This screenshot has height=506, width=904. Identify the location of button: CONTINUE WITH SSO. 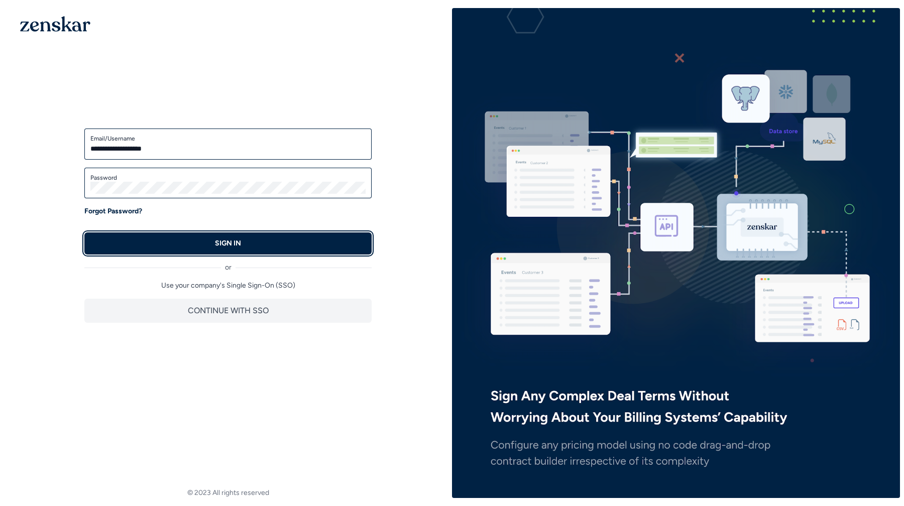
(228, 311).